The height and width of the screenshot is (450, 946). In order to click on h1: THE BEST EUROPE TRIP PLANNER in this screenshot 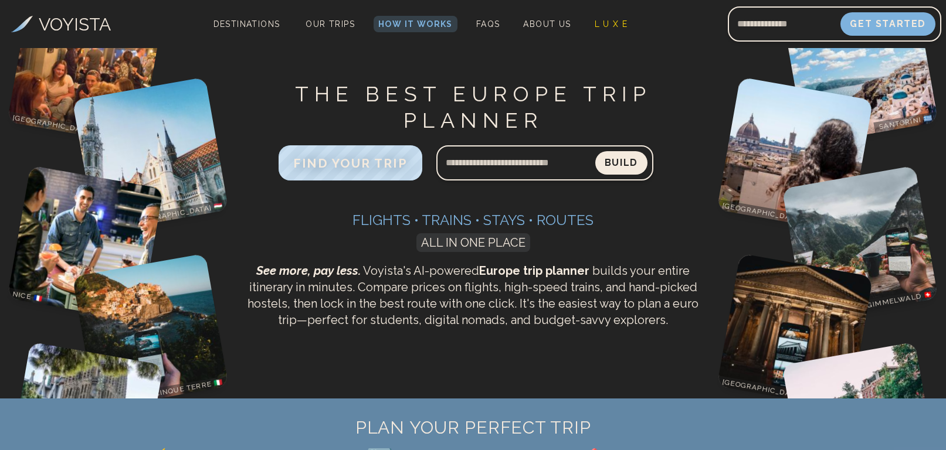, I will do `click(473, 107)`.